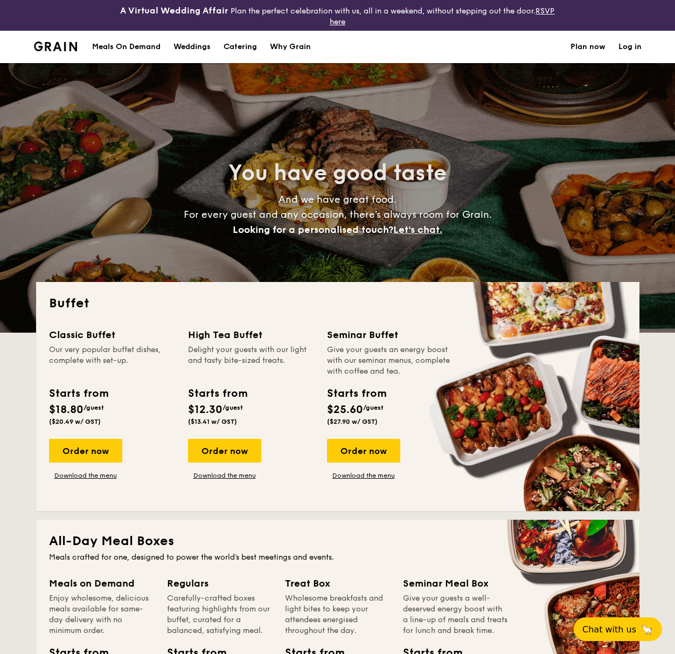  What do you see at coordinates (291, 47) in the screenshot?
I see `a: Why Grain` at bounding box center [291, 47].